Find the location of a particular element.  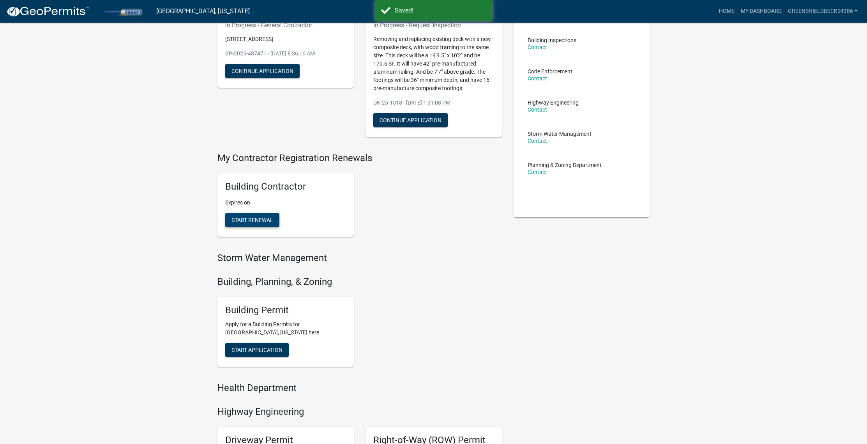

button: Start Renewal is located at coordinates (252, 220).